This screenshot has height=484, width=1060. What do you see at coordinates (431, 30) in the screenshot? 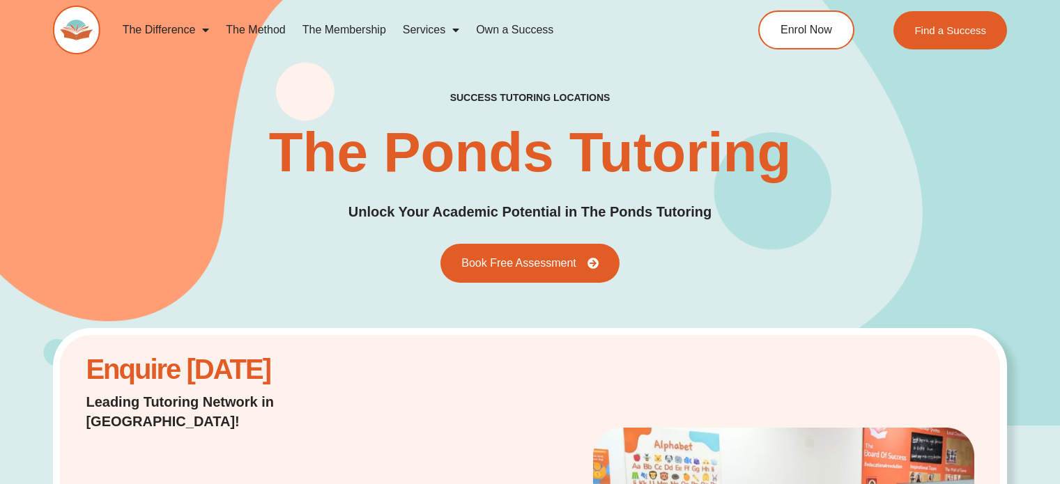
I see `a: Services` at bounding box center [431, 30].